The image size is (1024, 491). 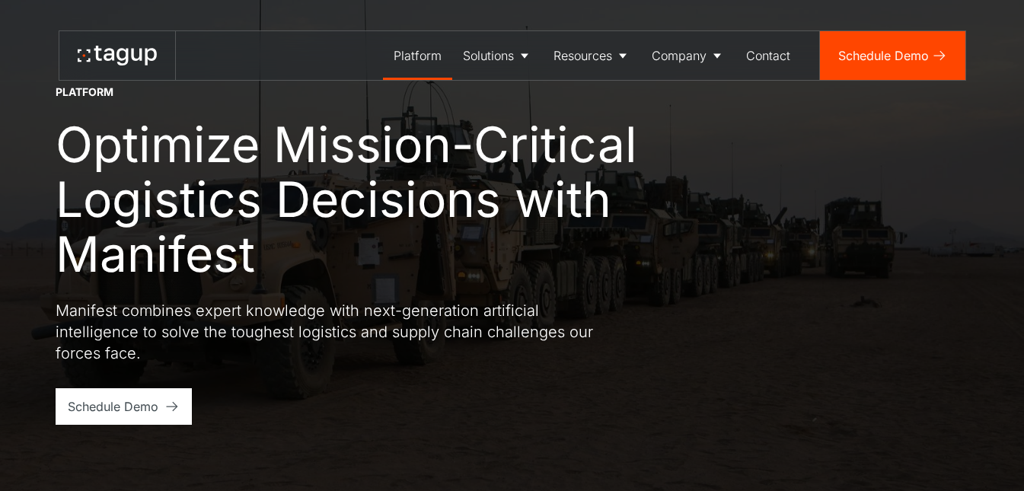 What do you see at coordinates (582, 56) in the screenshot?
I see `div: Resources` at bounding box center [582, 56].